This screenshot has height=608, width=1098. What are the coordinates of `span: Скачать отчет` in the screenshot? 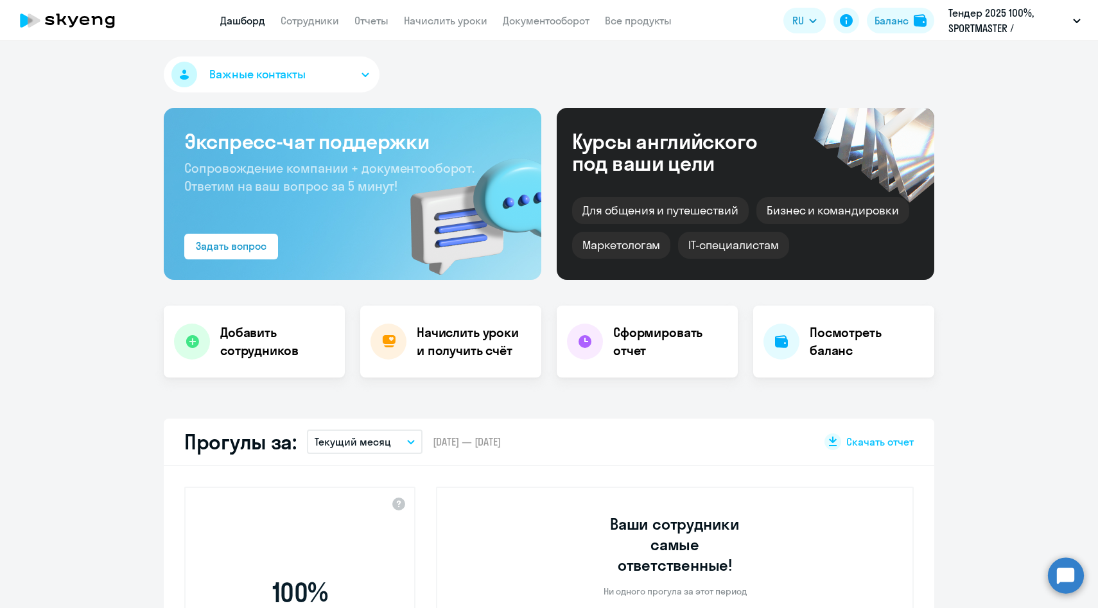 It's located at (880, 442).